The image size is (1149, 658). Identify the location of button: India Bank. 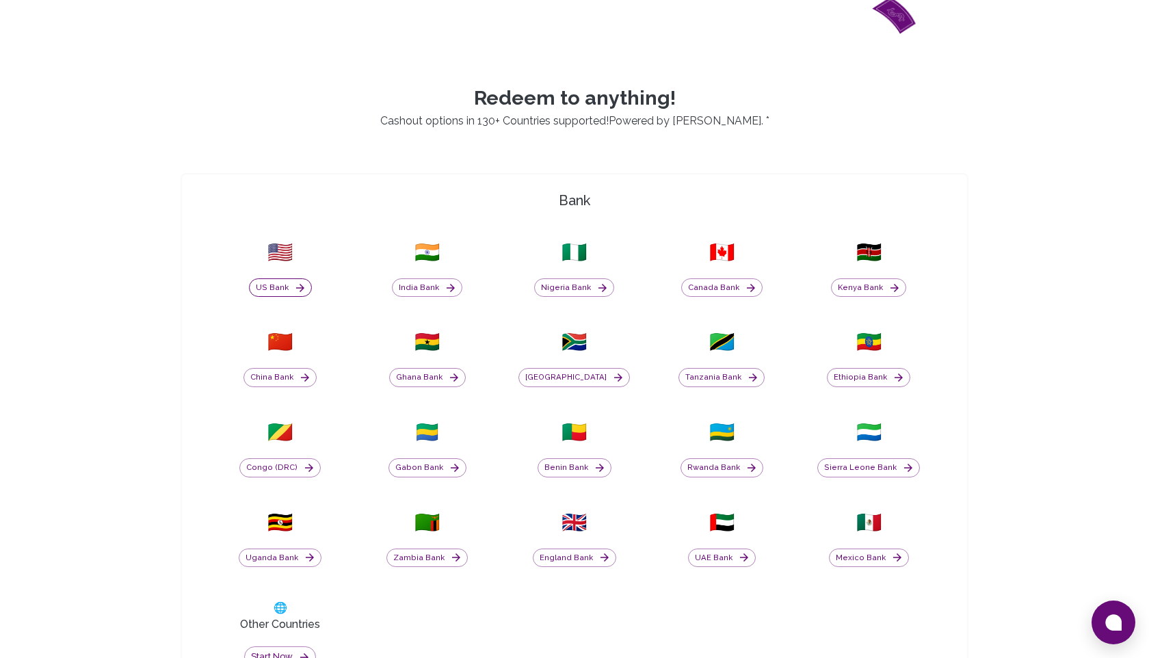
(427, 288).